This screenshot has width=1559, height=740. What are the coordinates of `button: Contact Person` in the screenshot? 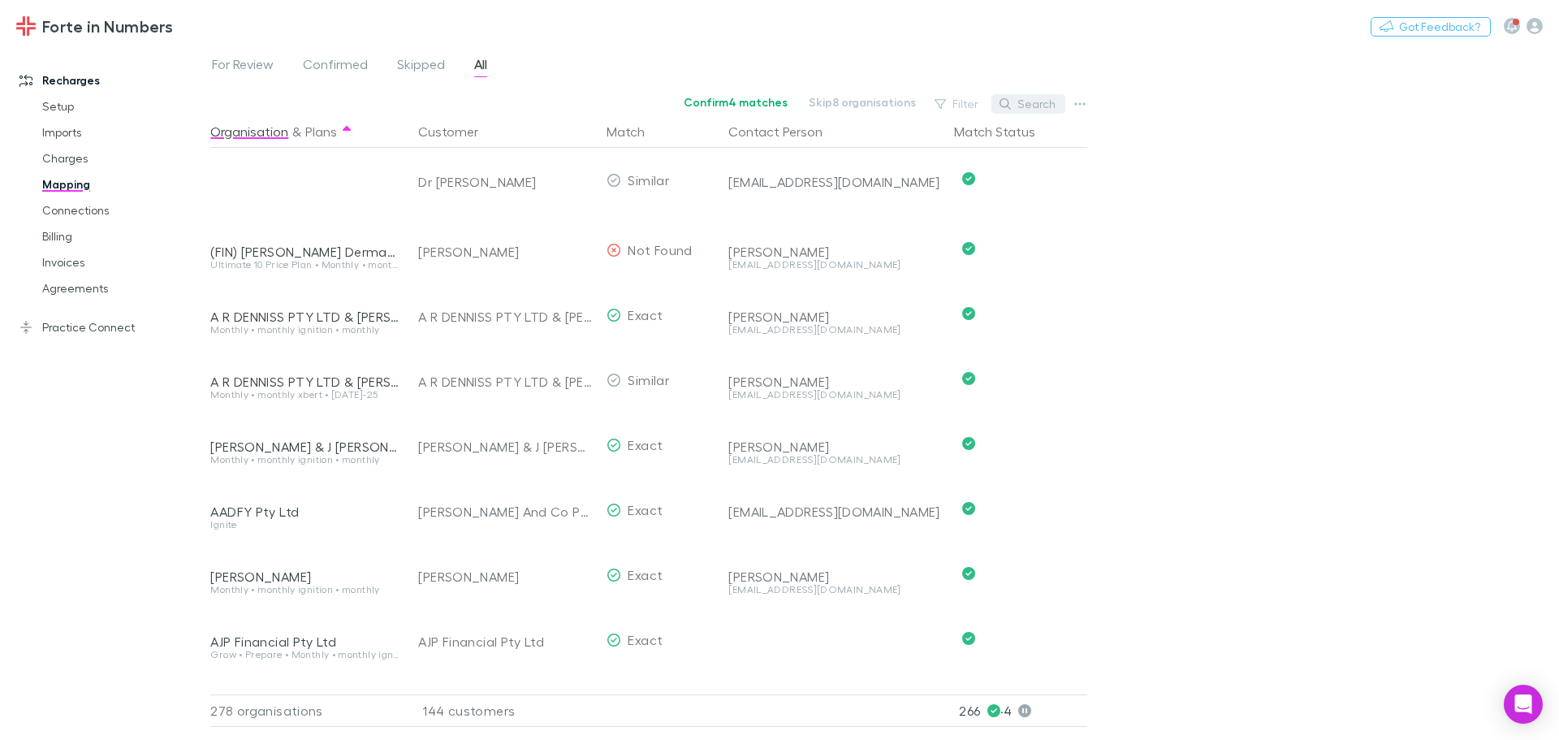 It's located at (785, 132).